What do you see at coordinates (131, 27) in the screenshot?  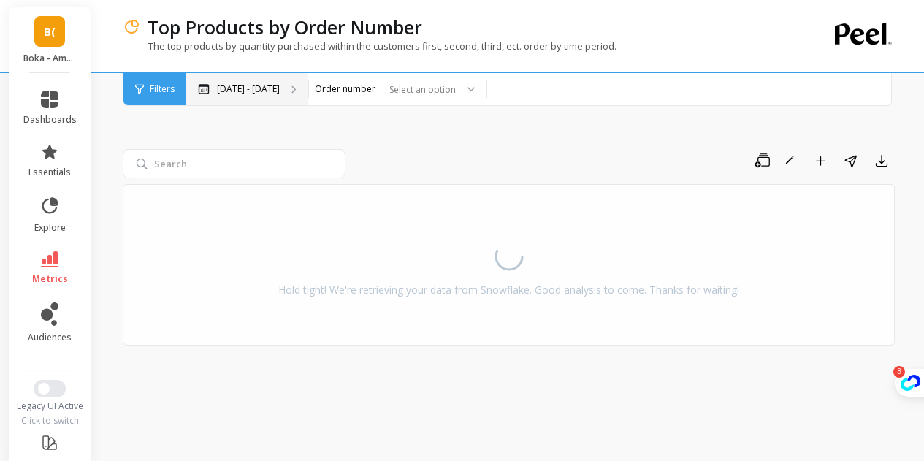 I see `img: header icon` at bounding box center [131, 27].